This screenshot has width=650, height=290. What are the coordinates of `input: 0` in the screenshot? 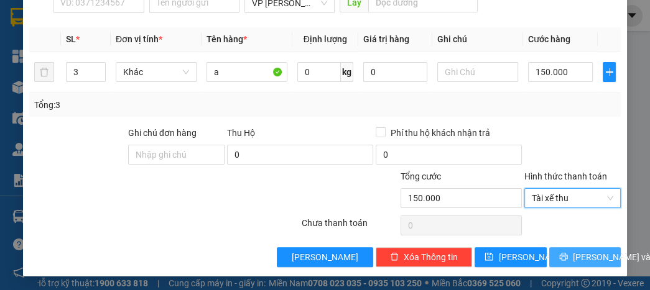 It's located at (395, 72).